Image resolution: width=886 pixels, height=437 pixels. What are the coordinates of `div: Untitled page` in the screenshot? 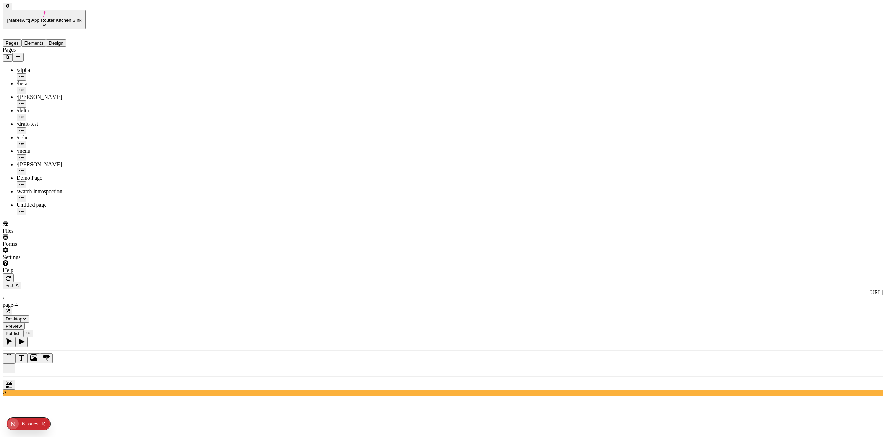 It's located at (51, 205).